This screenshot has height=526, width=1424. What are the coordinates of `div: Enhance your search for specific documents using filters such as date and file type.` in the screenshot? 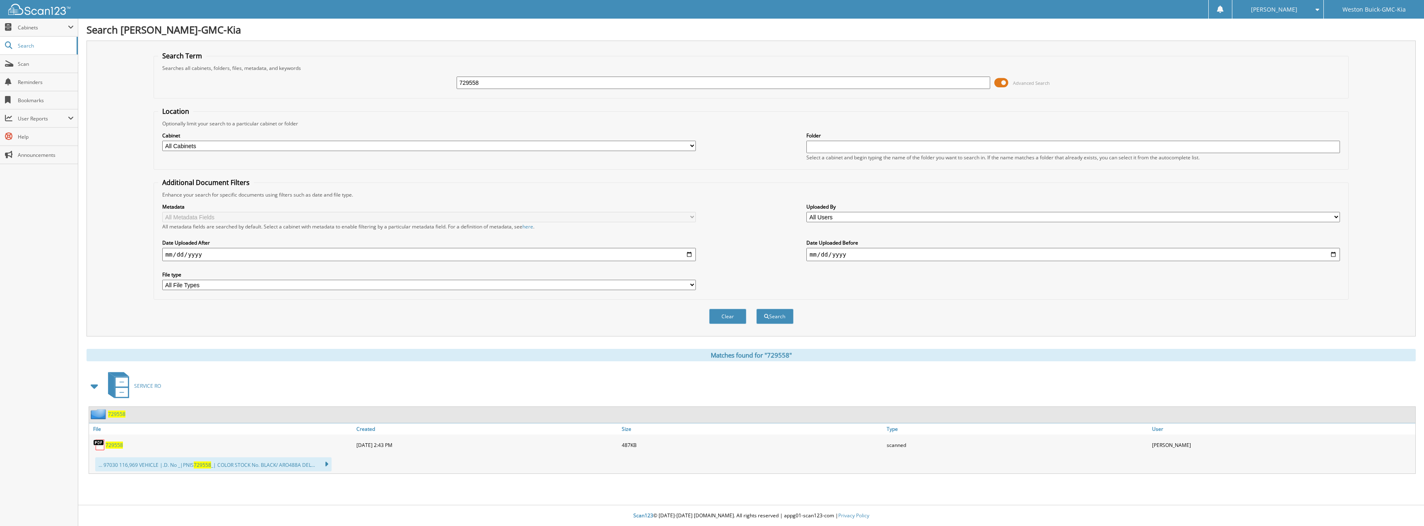 It's located at (752, 195).